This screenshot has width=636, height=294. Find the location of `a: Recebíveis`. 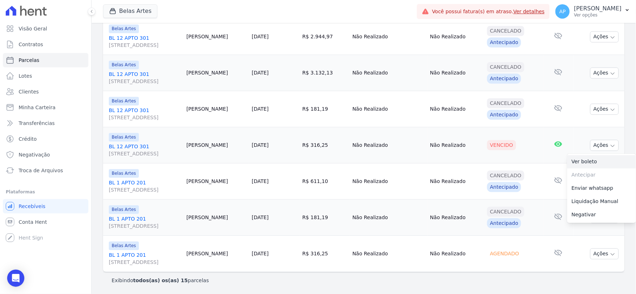

a: Recebíveis is located at coordinates (45, 206).